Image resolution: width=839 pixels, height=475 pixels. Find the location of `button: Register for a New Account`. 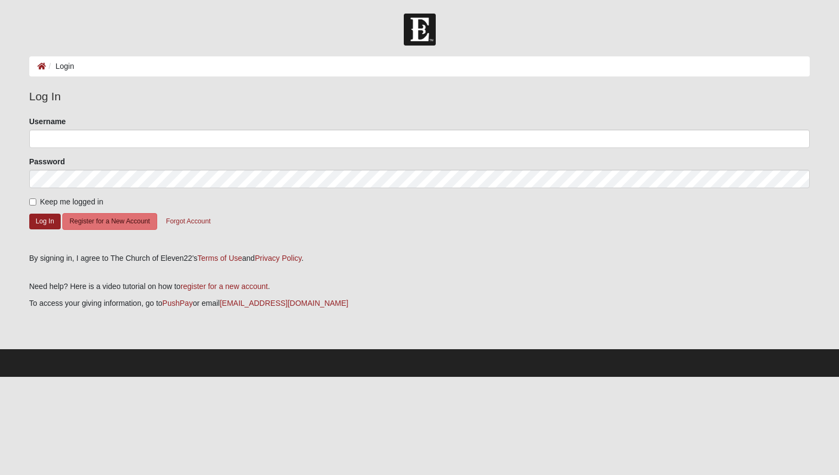

button: Register for a New Account is located at coordinates (109, 221).